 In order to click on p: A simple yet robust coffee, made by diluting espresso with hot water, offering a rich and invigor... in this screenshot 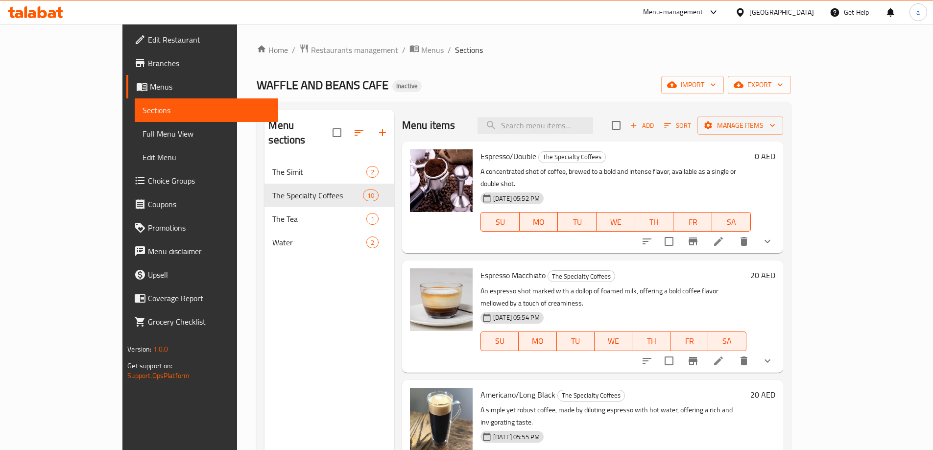, I will do `click(613, 416)`.